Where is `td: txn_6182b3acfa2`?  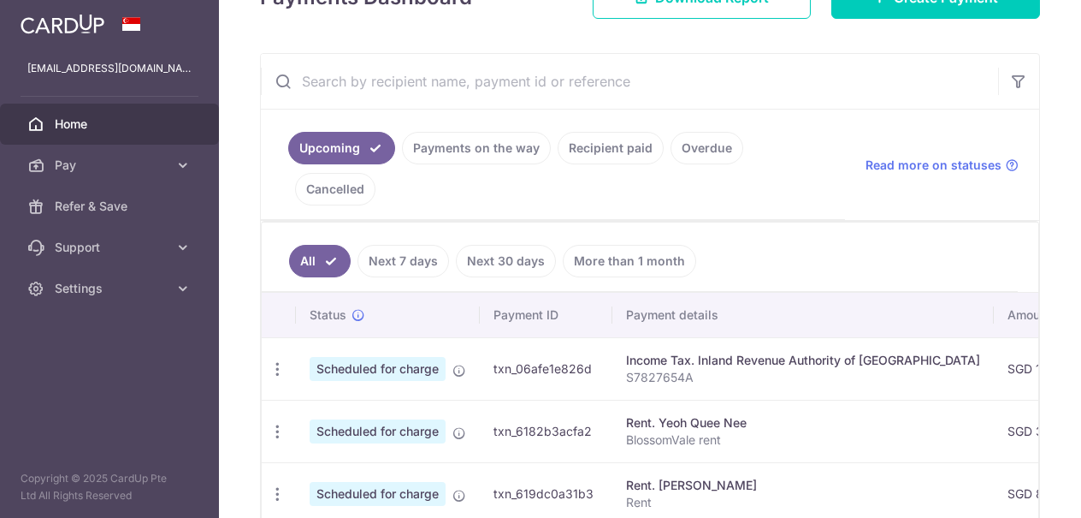
td: txn_6182b3acfa2 is located at coordinates (546, 430).